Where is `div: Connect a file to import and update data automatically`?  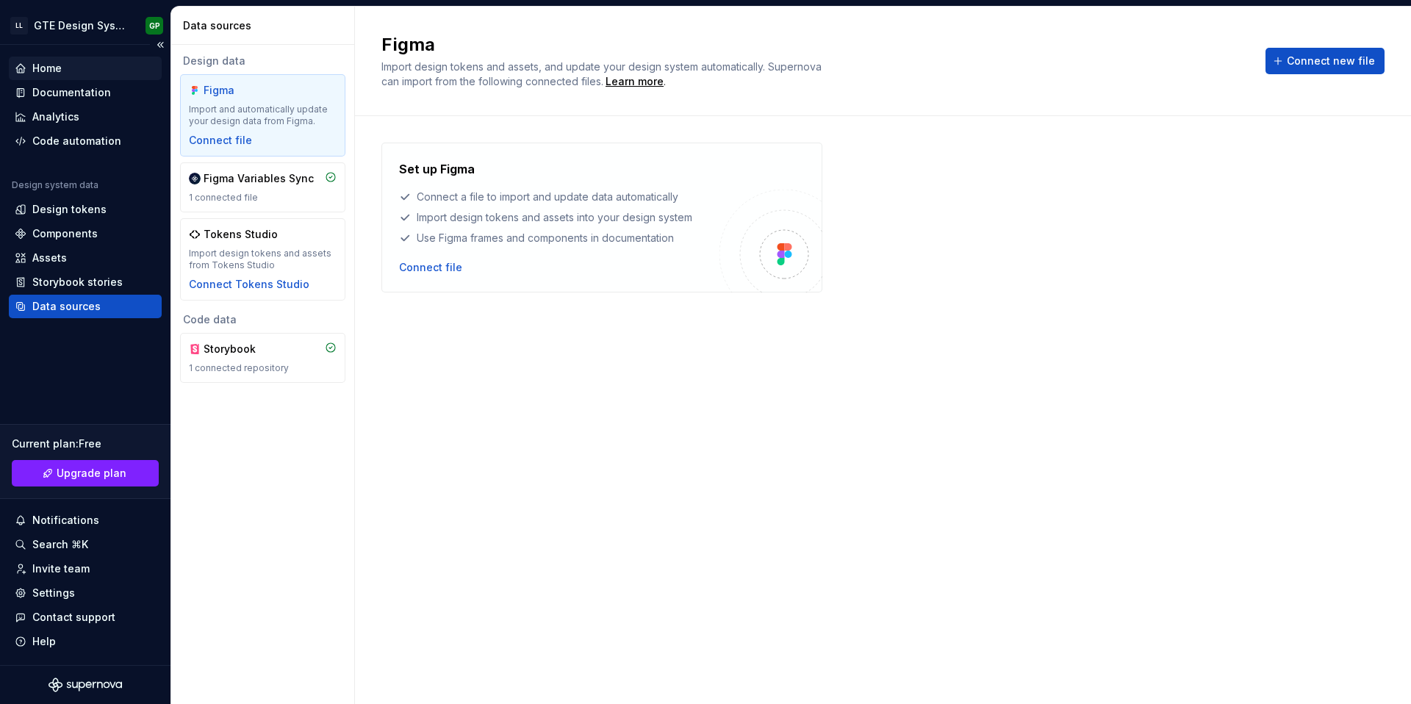
div: Connect a file to import and update data automatically is located at coordinates (559, 197).